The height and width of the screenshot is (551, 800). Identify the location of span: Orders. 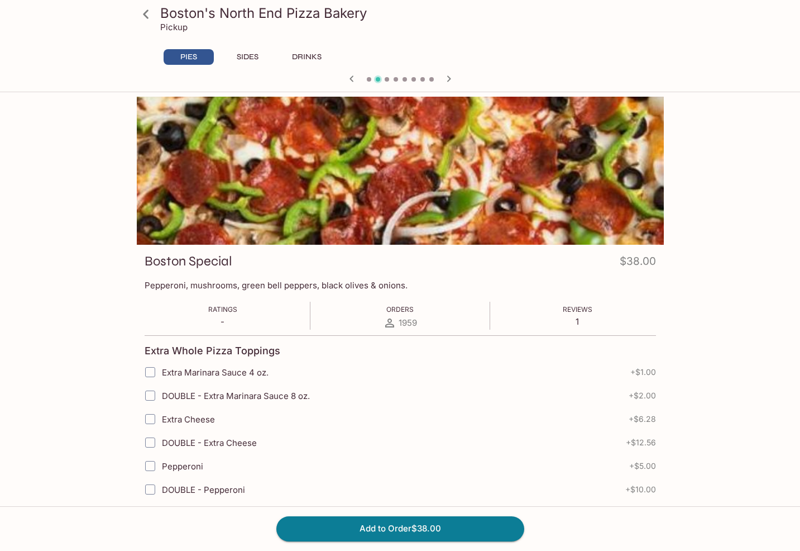
(400, 309).